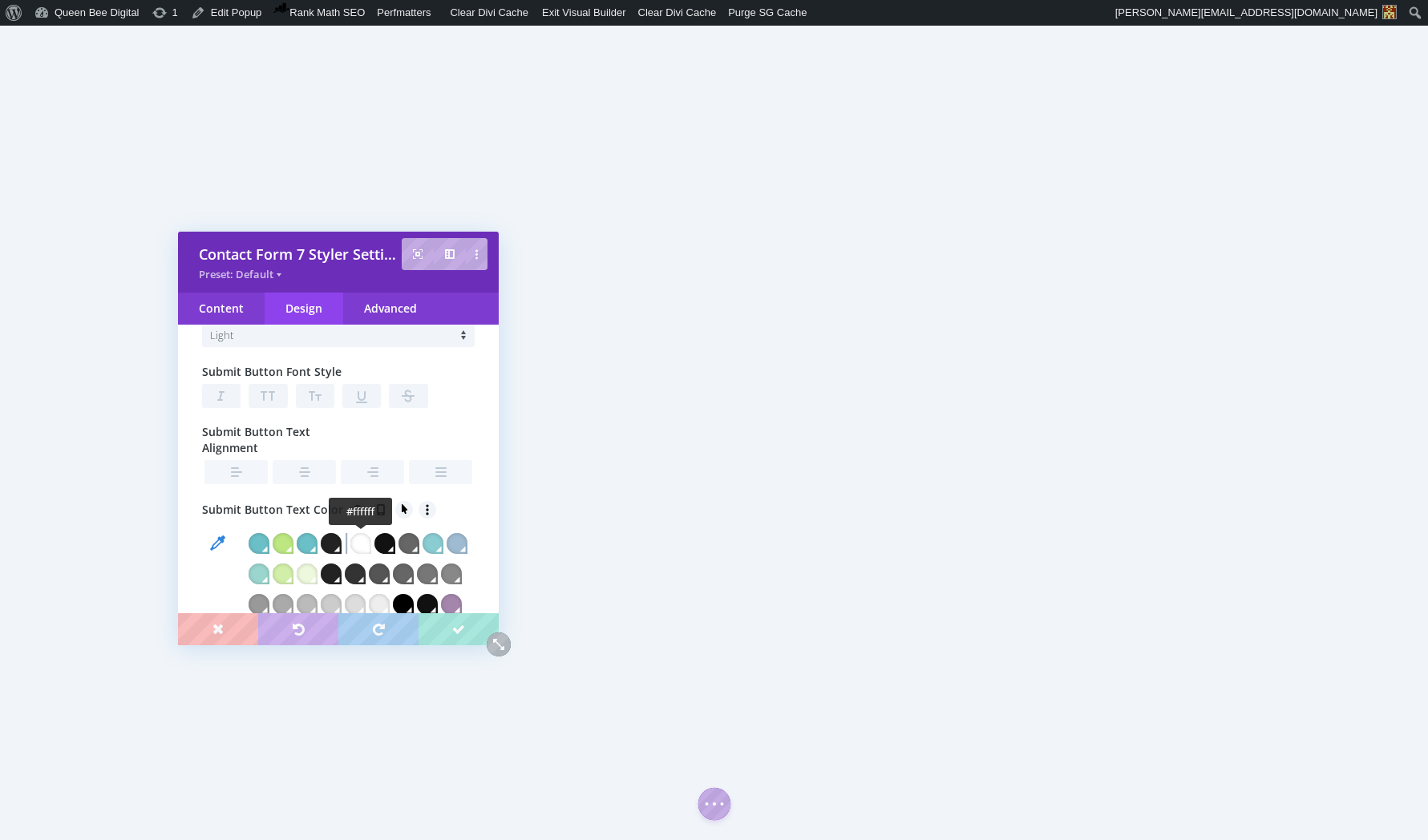 Image resolution: width=1428 pixels, height=840 pixels. Describe the element at coordinates (272, 372) in the screenshot. I see `span: Submit Button Font Style` at that location.